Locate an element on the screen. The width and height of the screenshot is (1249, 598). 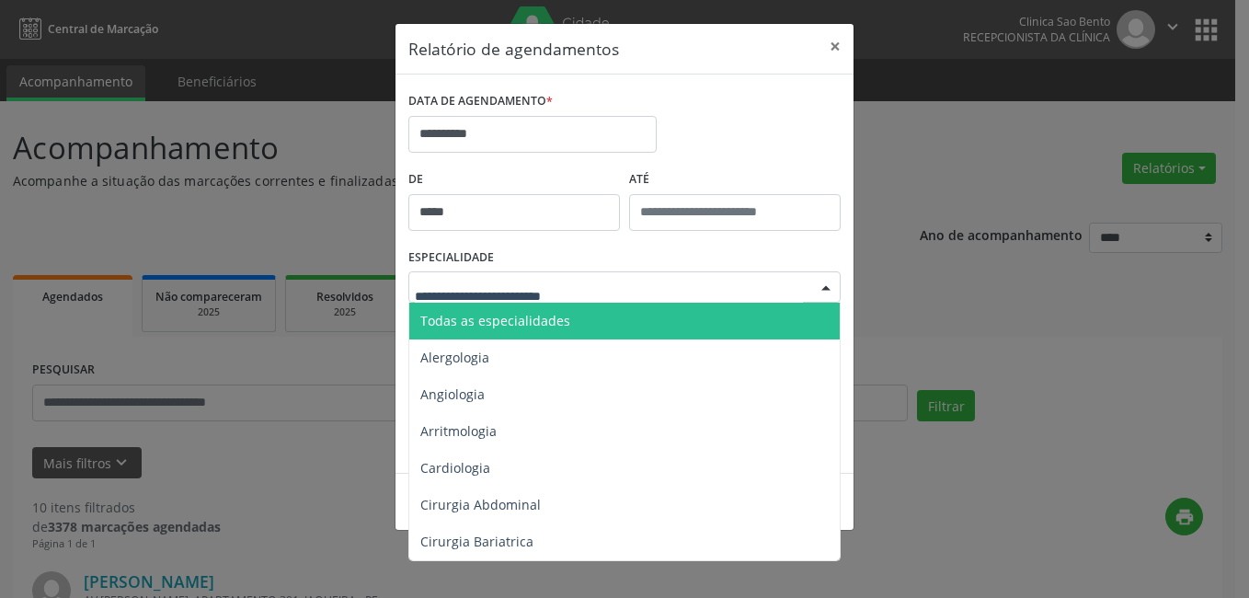
label: DATA DE AGENDAMENTO is located at coordinates (480, 101).